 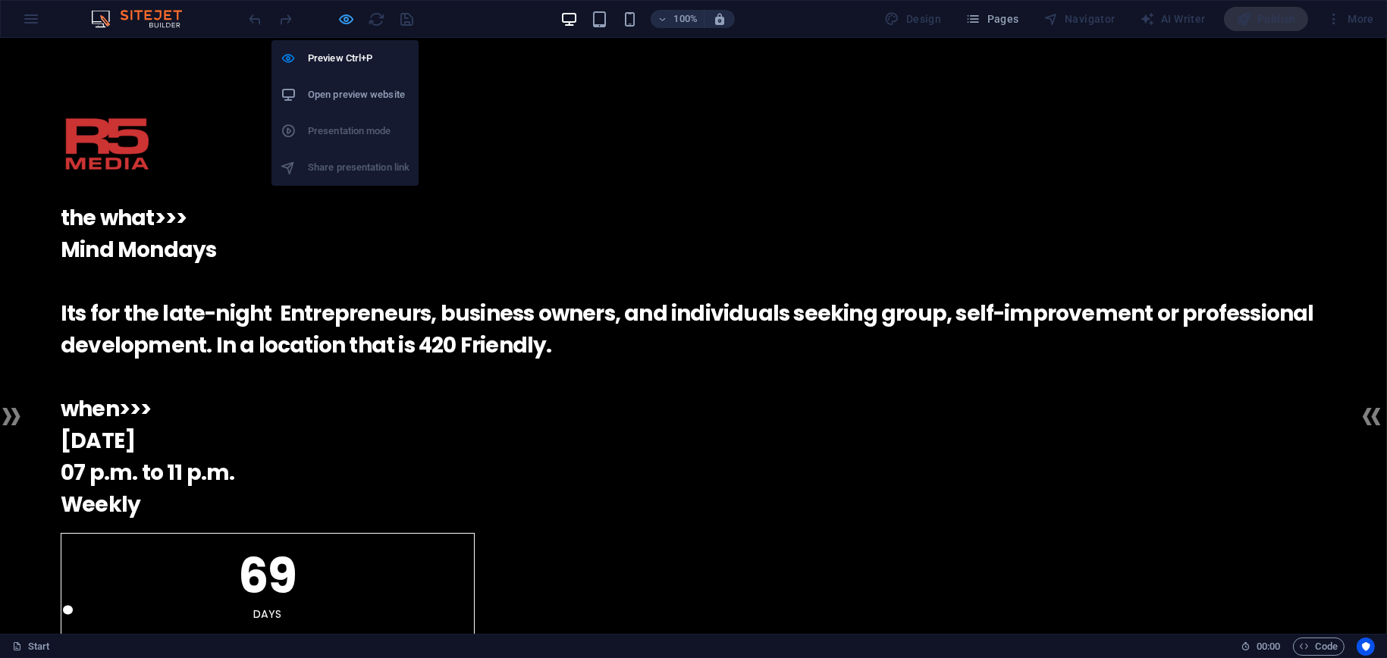 I want to click on h3: 69, so click(x=268, y=538).